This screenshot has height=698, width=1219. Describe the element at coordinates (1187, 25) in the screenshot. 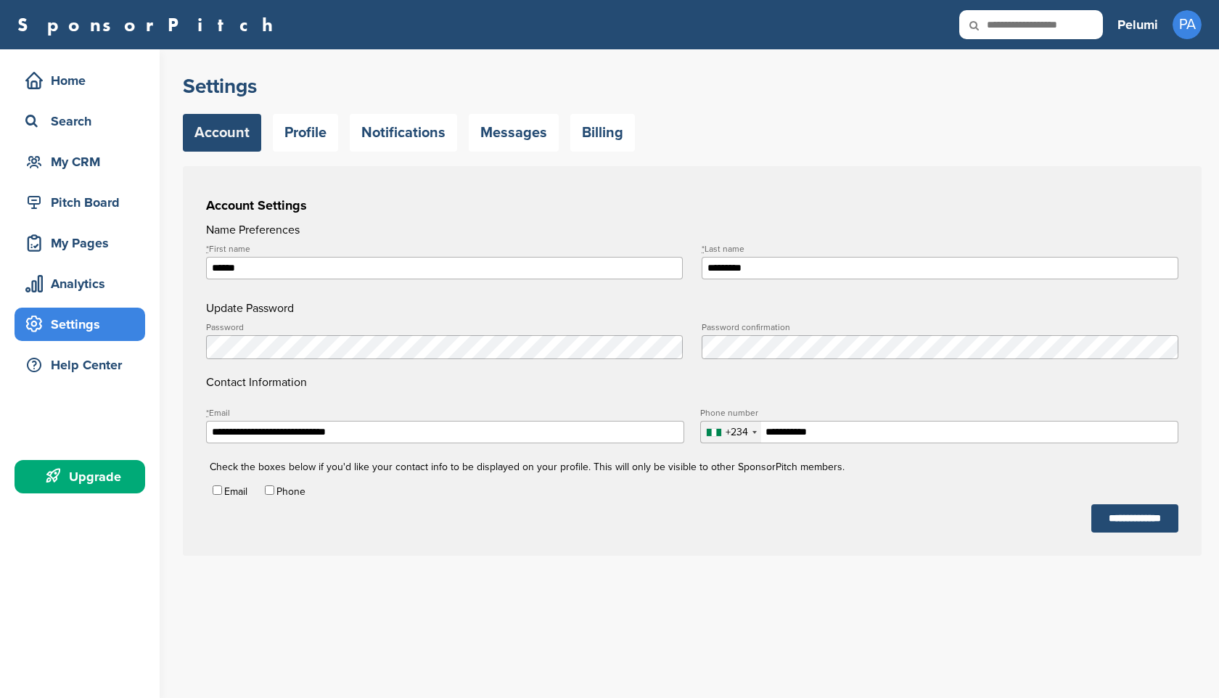

I see `span: PA` at that location.